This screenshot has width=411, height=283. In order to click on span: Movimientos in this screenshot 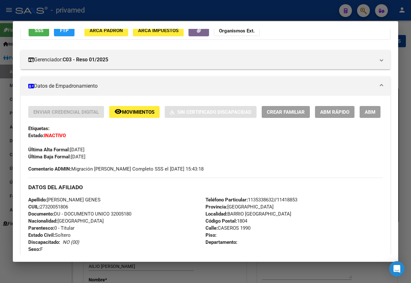, I will do `click(138, 112)`.